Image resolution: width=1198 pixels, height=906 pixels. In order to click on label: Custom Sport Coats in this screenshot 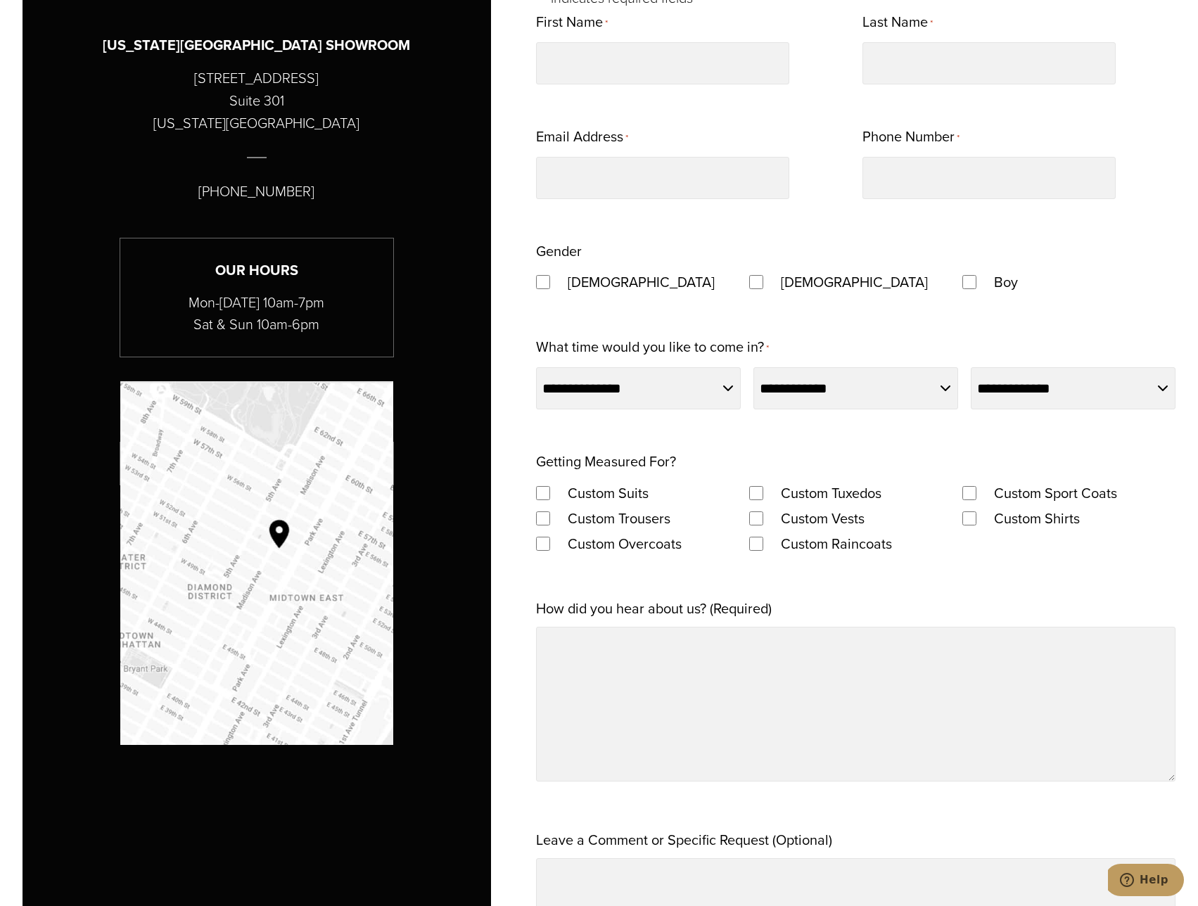, I will do `click(1055, 493)`.